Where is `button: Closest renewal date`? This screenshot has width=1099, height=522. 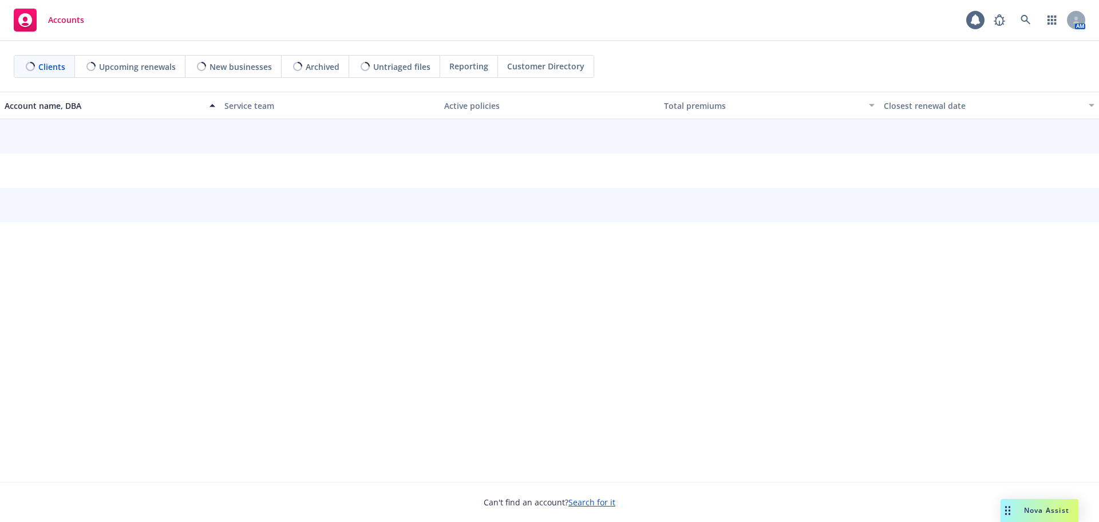 button: Closest renewal date is located at coordinates (989, 105).